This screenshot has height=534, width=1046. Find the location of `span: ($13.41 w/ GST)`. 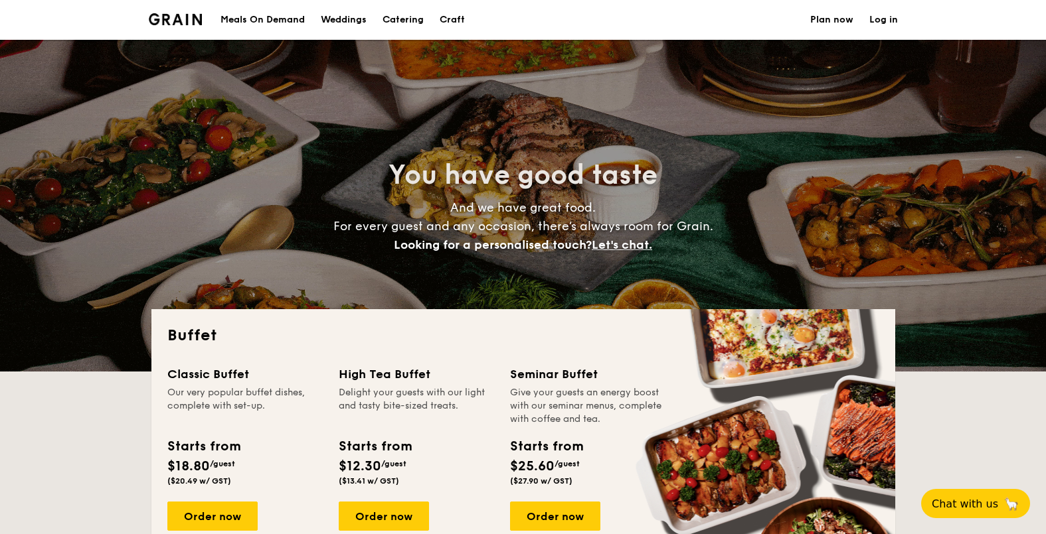

span: ($13.41 w/ GST) is located at coordinates (368, 481).